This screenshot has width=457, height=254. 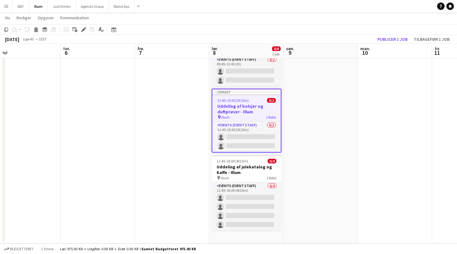 I want to click on button: Tilbagefør 1 job, so click(x=431, y=39).